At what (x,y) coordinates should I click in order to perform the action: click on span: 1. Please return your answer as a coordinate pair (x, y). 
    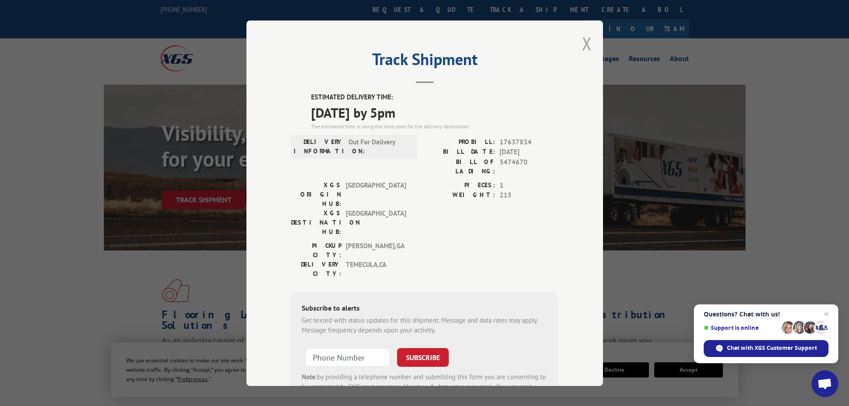
    Looking at the image, I should click on (529, 185).